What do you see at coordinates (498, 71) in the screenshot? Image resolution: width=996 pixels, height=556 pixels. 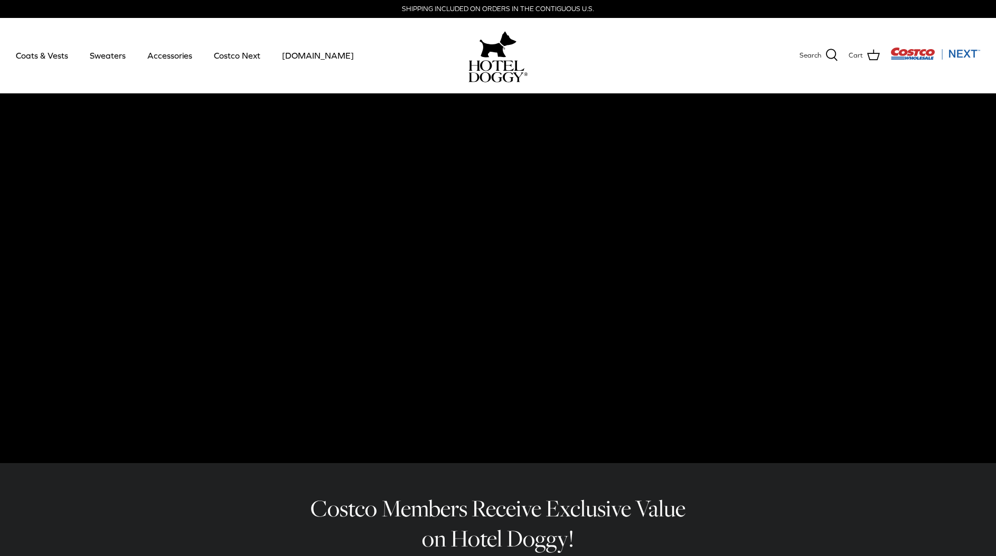 I see `img: hoteldoggycom` at bounding box center [498, 71].